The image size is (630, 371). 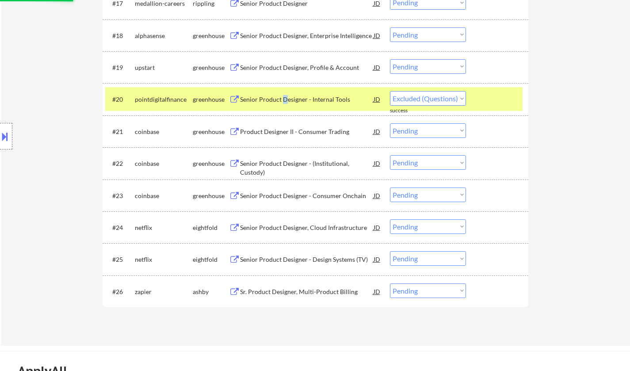 What do you see at coordinates (120, 260) in the screenshot?
I see `div: #25` at bounding box center [120, 260].